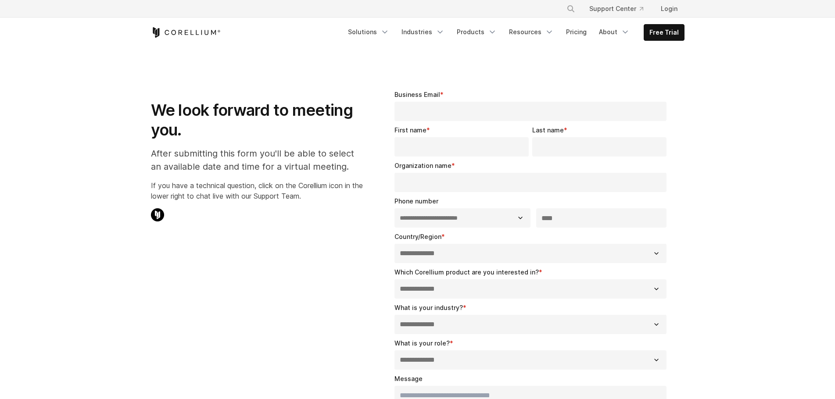 The width and height of the screenshot is (835, 399). Describe the element at coordinates (423, 165) in the screenshot. I see `span: Organization name` at that location.